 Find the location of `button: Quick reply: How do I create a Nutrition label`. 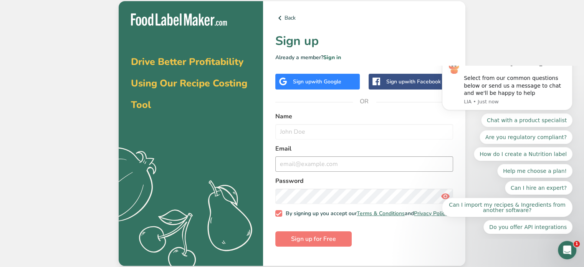

button: Quick reply: How do I create a Nutrition label is located at coordinates (93, 88).